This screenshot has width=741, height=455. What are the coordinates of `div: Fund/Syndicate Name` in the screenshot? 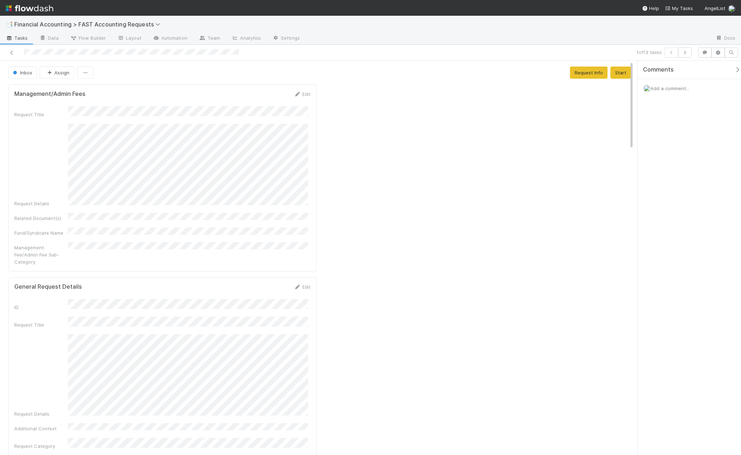 It's located at (41, 233).